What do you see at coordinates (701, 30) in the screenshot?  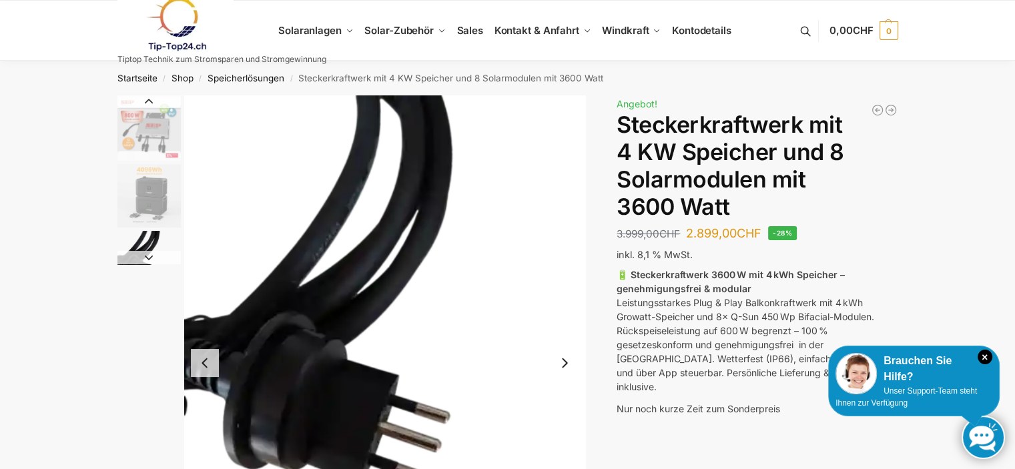 I see `span: Kontodetails` at bounding box center [701, 30].